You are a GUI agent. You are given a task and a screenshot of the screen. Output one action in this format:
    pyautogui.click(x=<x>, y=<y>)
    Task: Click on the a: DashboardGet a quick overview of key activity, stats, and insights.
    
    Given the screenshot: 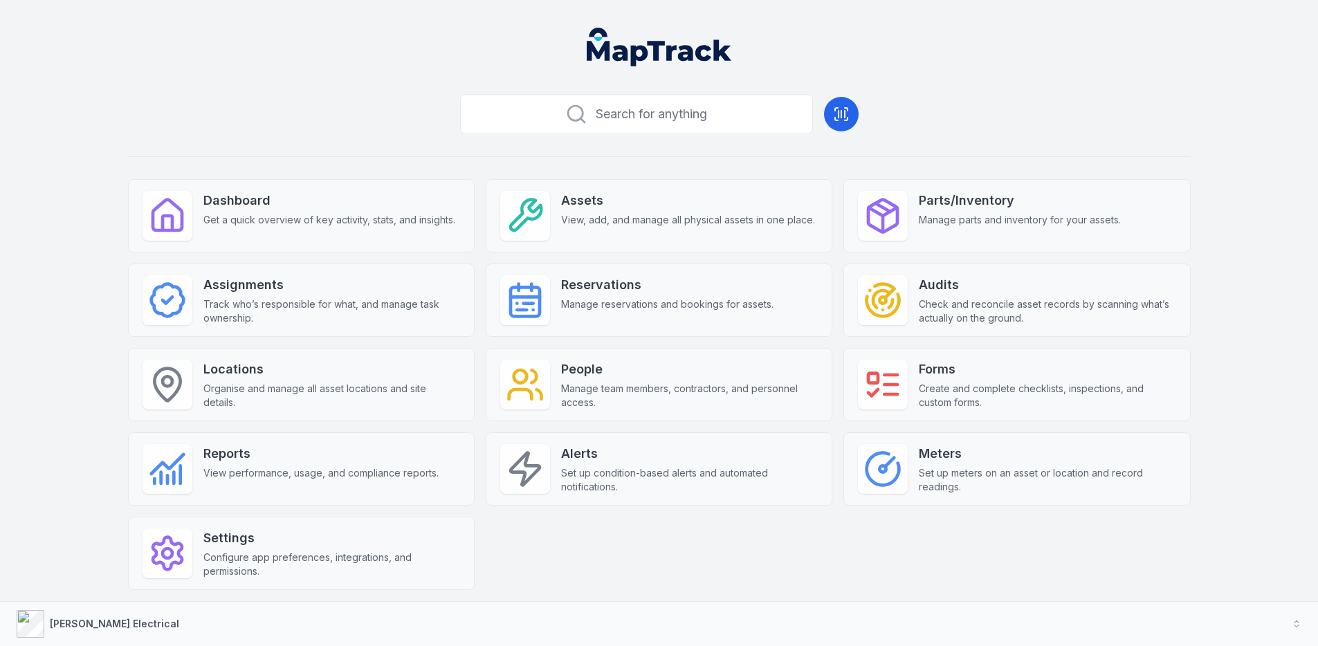 What is the action you would take?
    pyautogui.click(x=301, y=216)
    